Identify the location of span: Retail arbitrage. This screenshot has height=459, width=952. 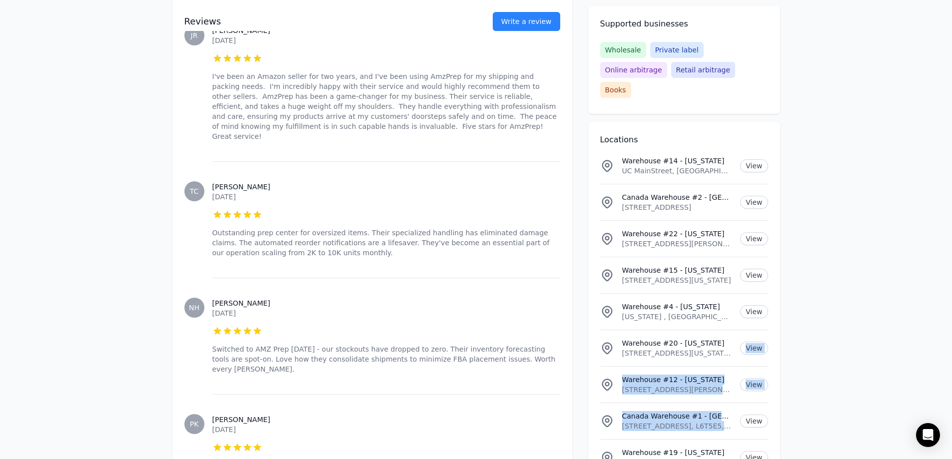
(703, 70).